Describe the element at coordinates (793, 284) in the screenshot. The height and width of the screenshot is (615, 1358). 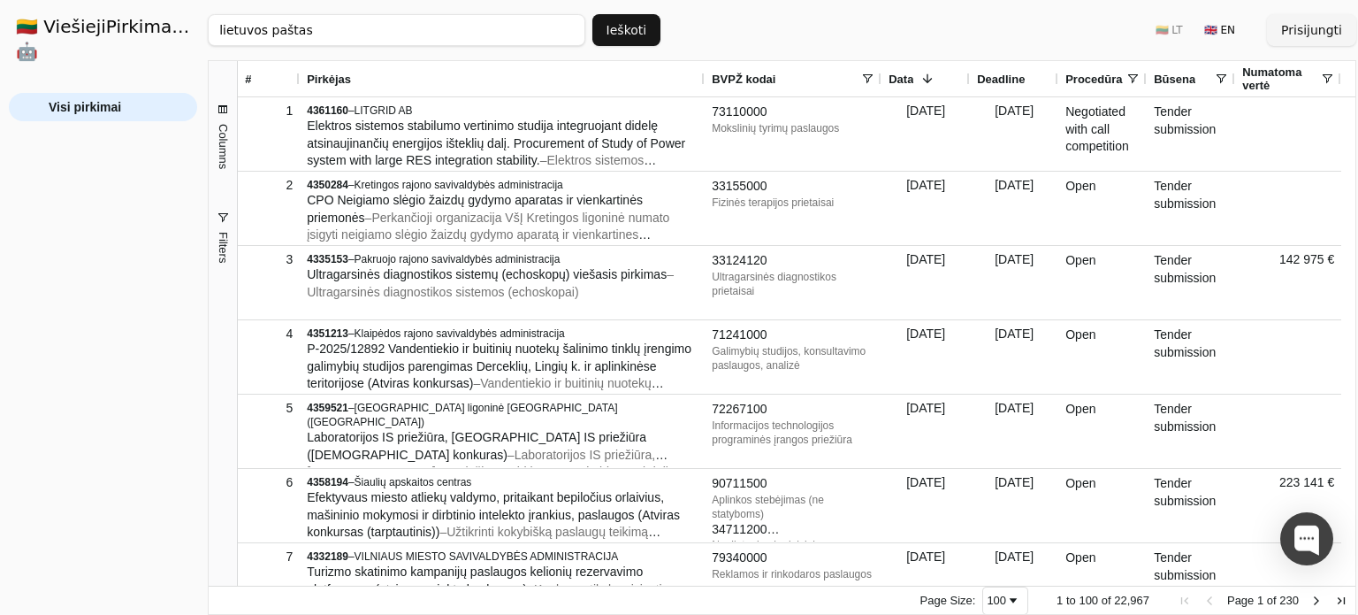
I see `div: Ultragarsinės diagnostikos prietaisai` at that location.